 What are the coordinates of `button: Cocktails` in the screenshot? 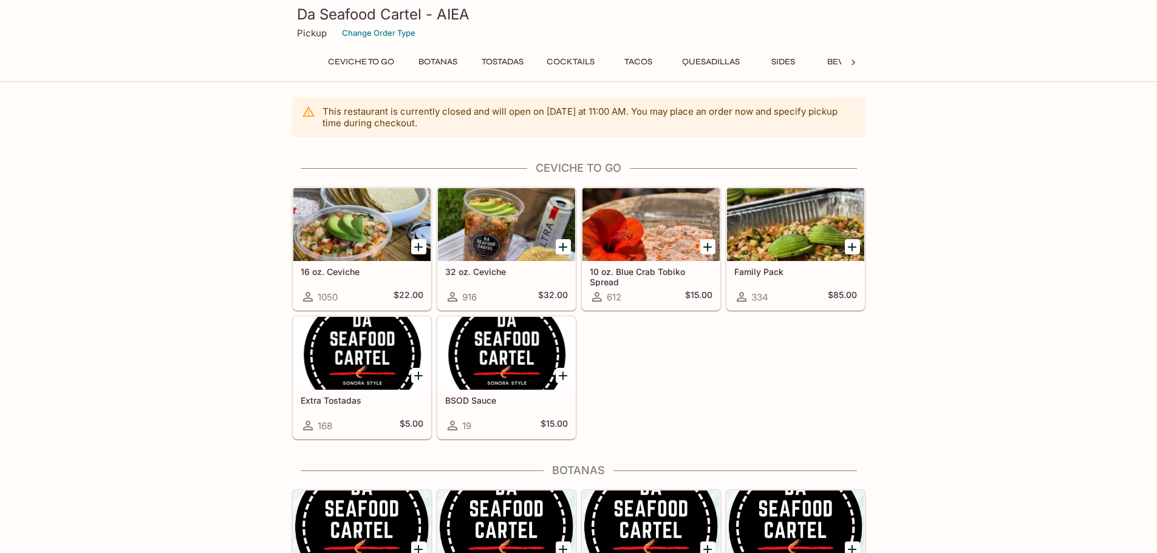 It's located at (570, 62).